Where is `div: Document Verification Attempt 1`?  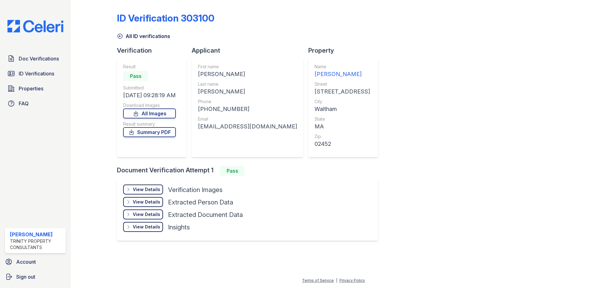 div: Document Verification Attempt 1 is located at coordinates (250, 171).